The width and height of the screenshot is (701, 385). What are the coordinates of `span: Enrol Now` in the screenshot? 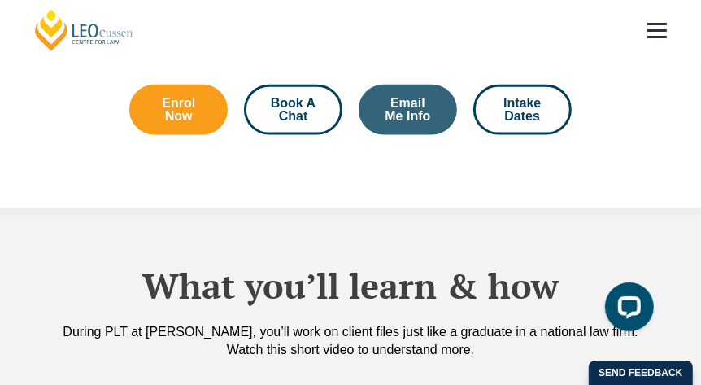 It's located at (178, 110).